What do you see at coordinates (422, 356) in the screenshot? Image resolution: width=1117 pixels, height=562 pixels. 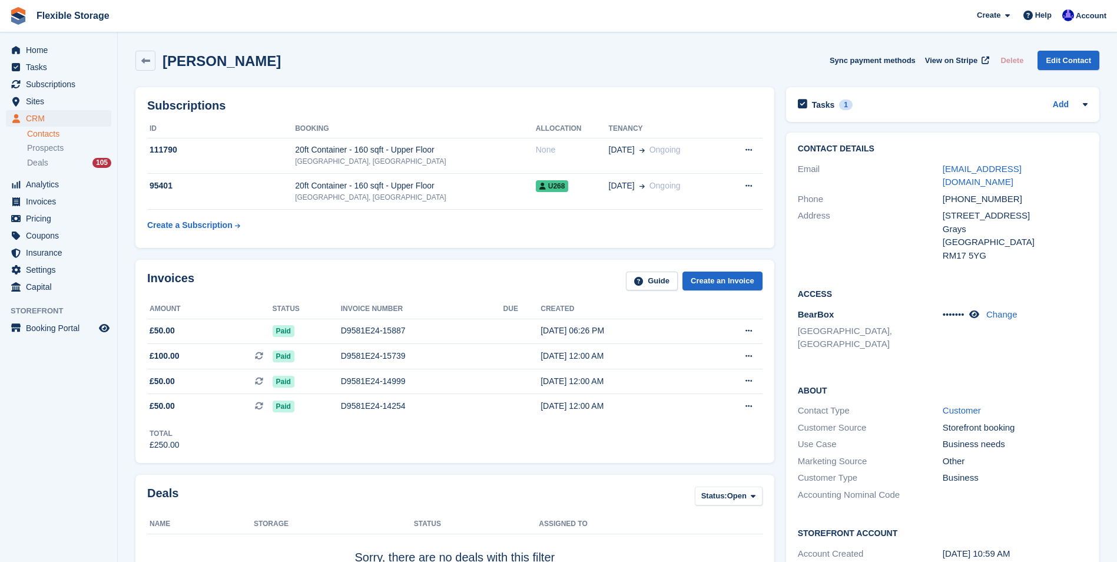 I see `div: D9581E24-15739` at bounding box center [422, 356].